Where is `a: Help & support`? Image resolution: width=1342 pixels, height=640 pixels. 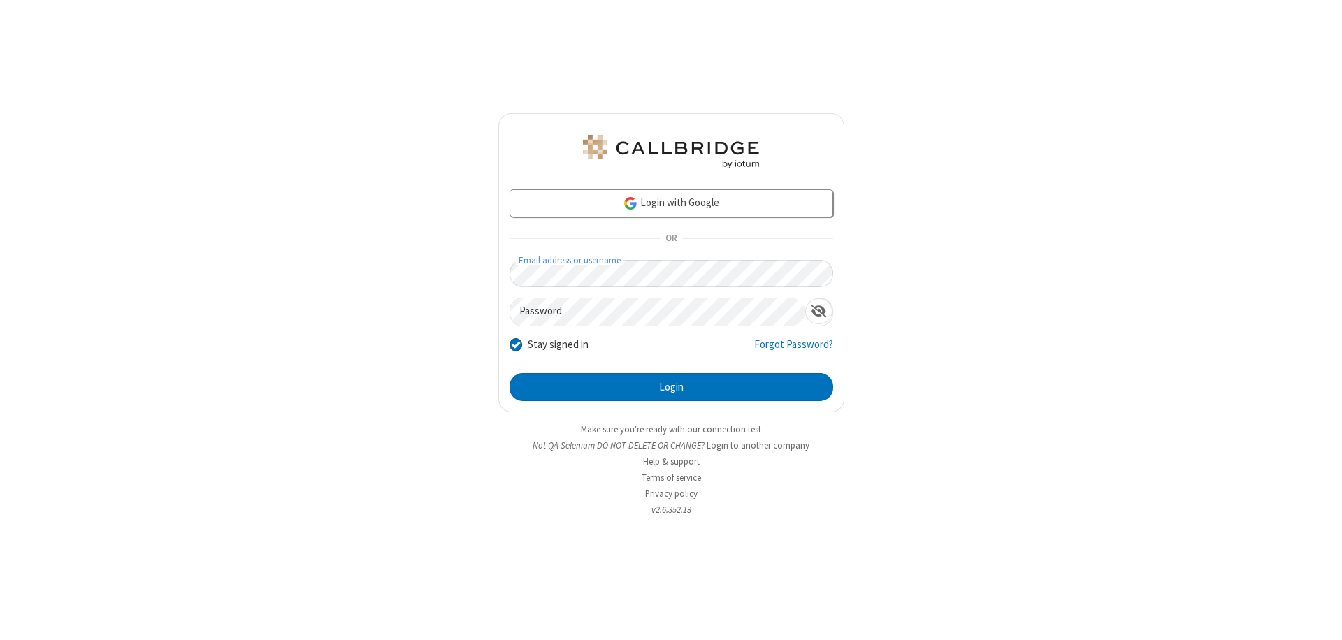
a: Help & support is located at coordinates (671, 461).